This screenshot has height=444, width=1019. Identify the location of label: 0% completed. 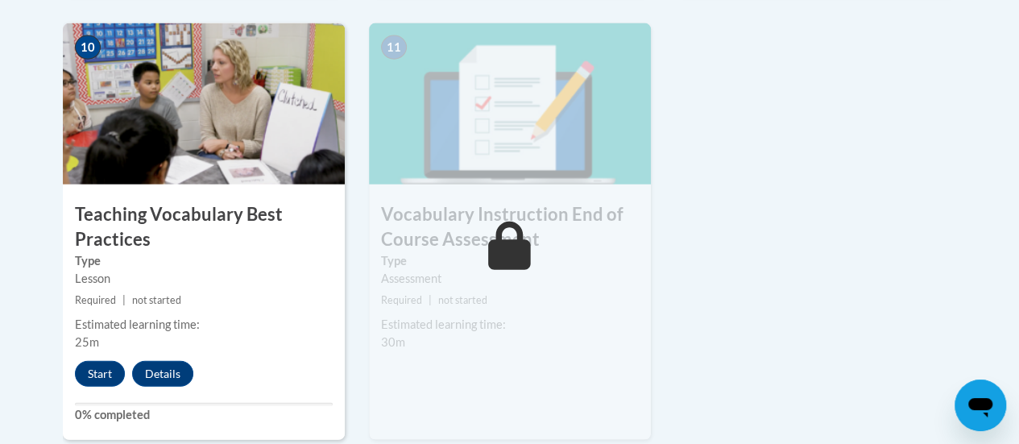
(204, 415).